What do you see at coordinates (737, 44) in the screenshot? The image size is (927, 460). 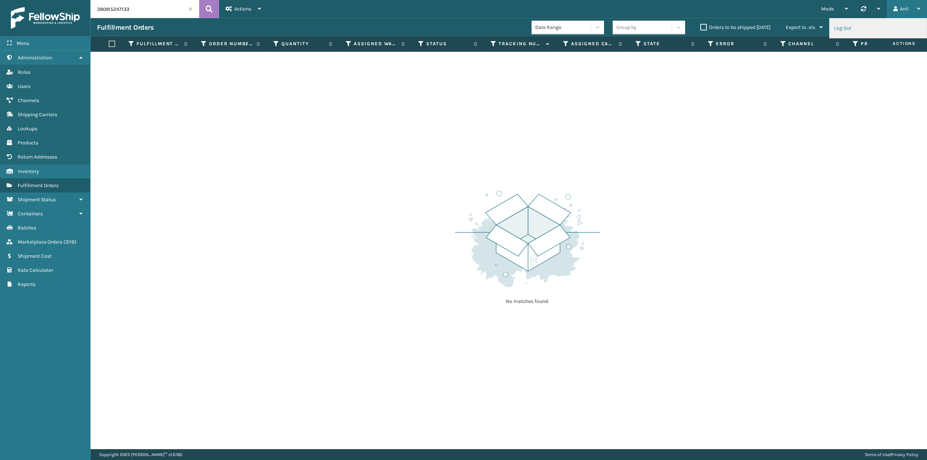 I see `label: Error` at bounding box center [737, 44].